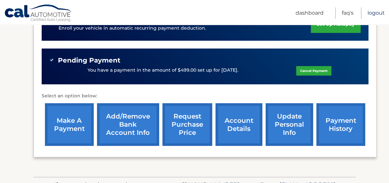 The width and height of the screenshot is (389, 183). I want to click on a: update personal info, so click(289, 124).